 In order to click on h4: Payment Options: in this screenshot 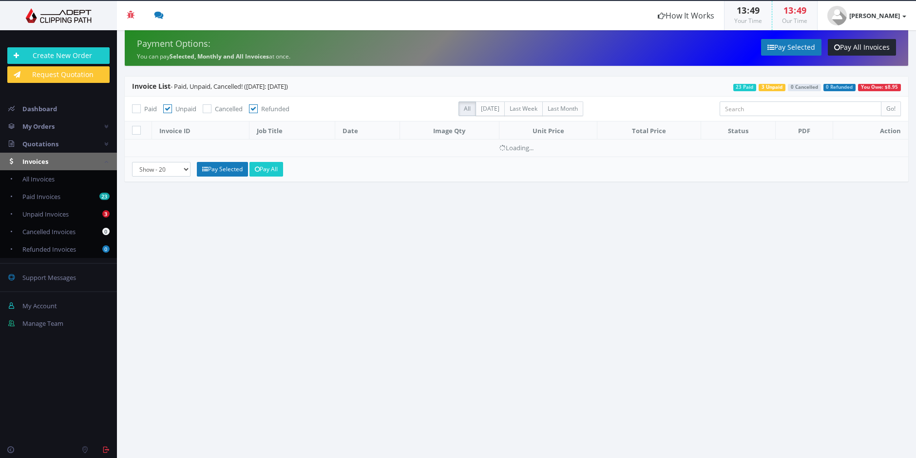, I will do `click(323, 44)`.